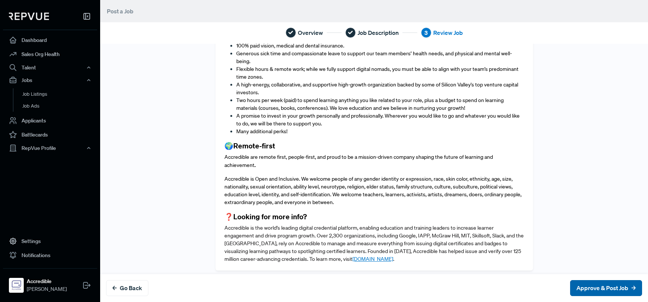  Describe the element at coordinates (50, 80) in the screenshot. I see `div: Jobs` at that location.